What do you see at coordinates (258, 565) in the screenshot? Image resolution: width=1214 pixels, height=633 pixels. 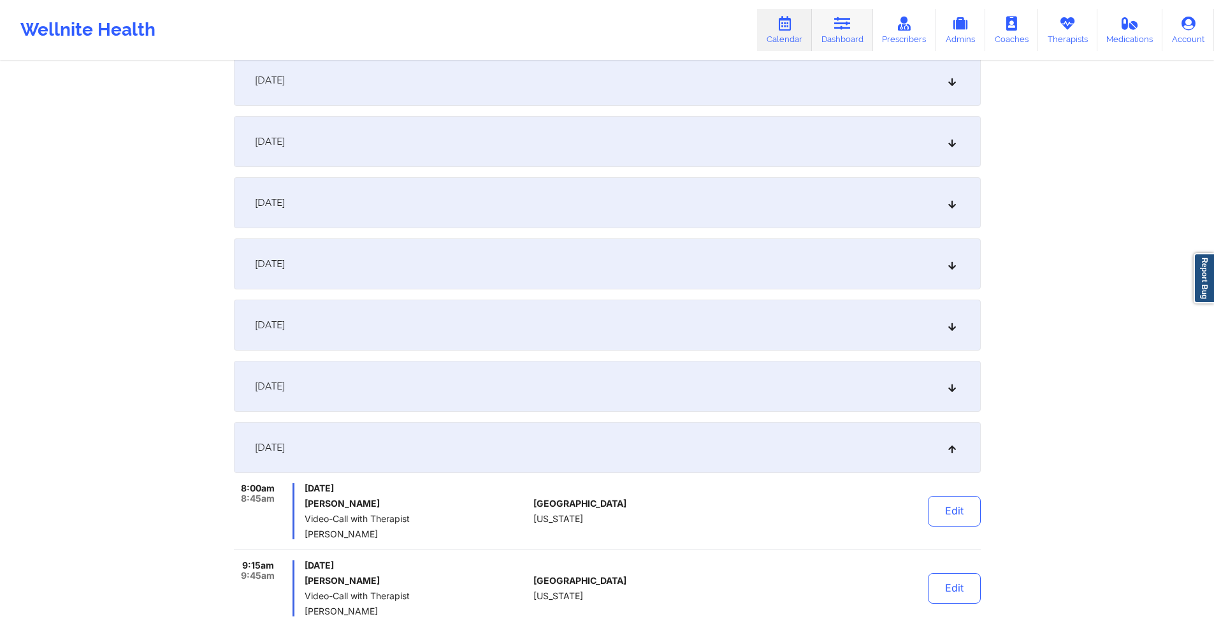 I see `span: 9:15am` at bounding box center [258, 565].